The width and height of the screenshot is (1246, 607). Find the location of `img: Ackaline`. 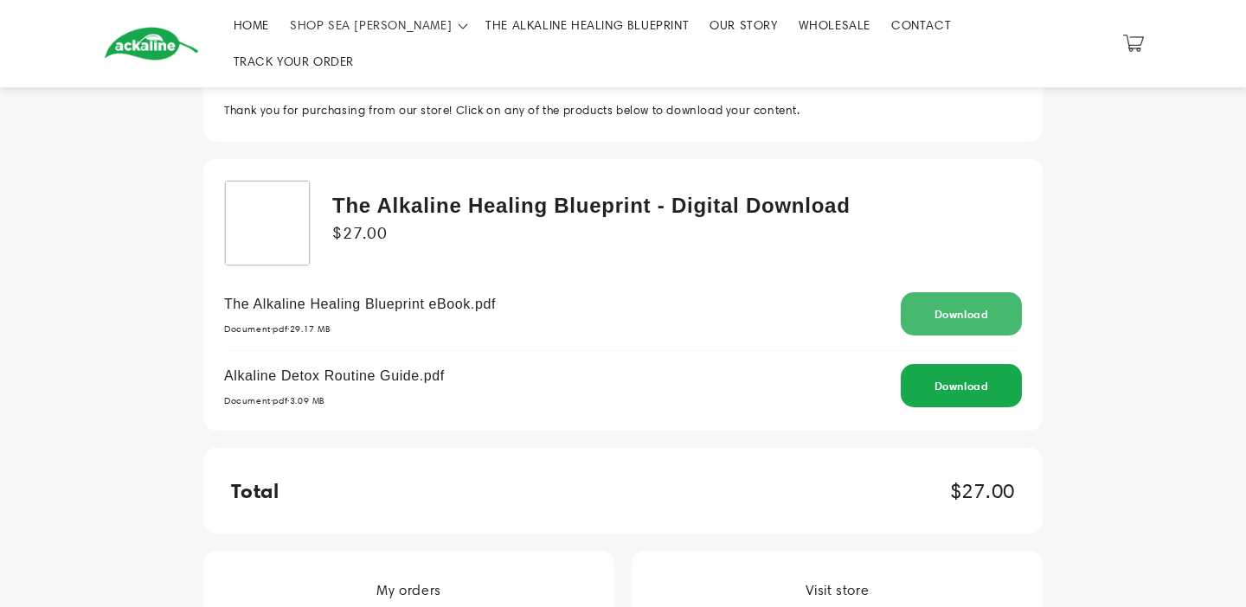

img: Ackaline is located at coordinates (151, 43).